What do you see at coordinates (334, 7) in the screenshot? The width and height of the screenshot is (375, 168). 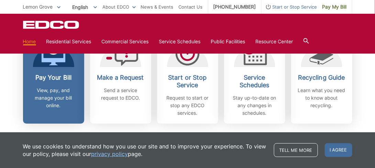 I see `span: Pay My Bill` at bounding box center [334, 7].